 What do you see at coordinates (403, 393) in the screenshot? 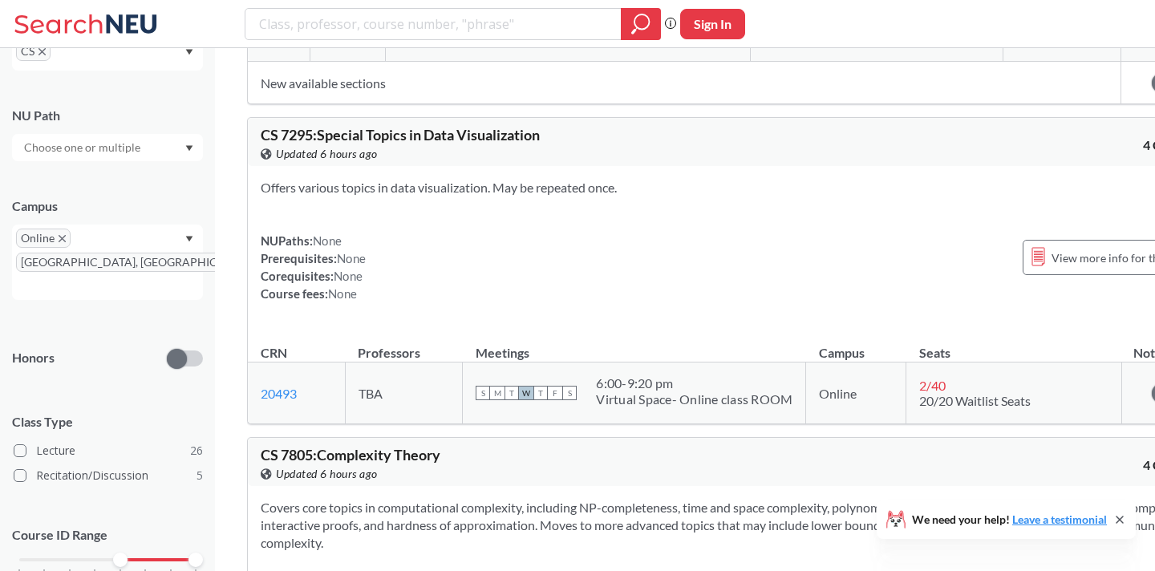
I see `td: TBA` at bounding box center [403, 393].